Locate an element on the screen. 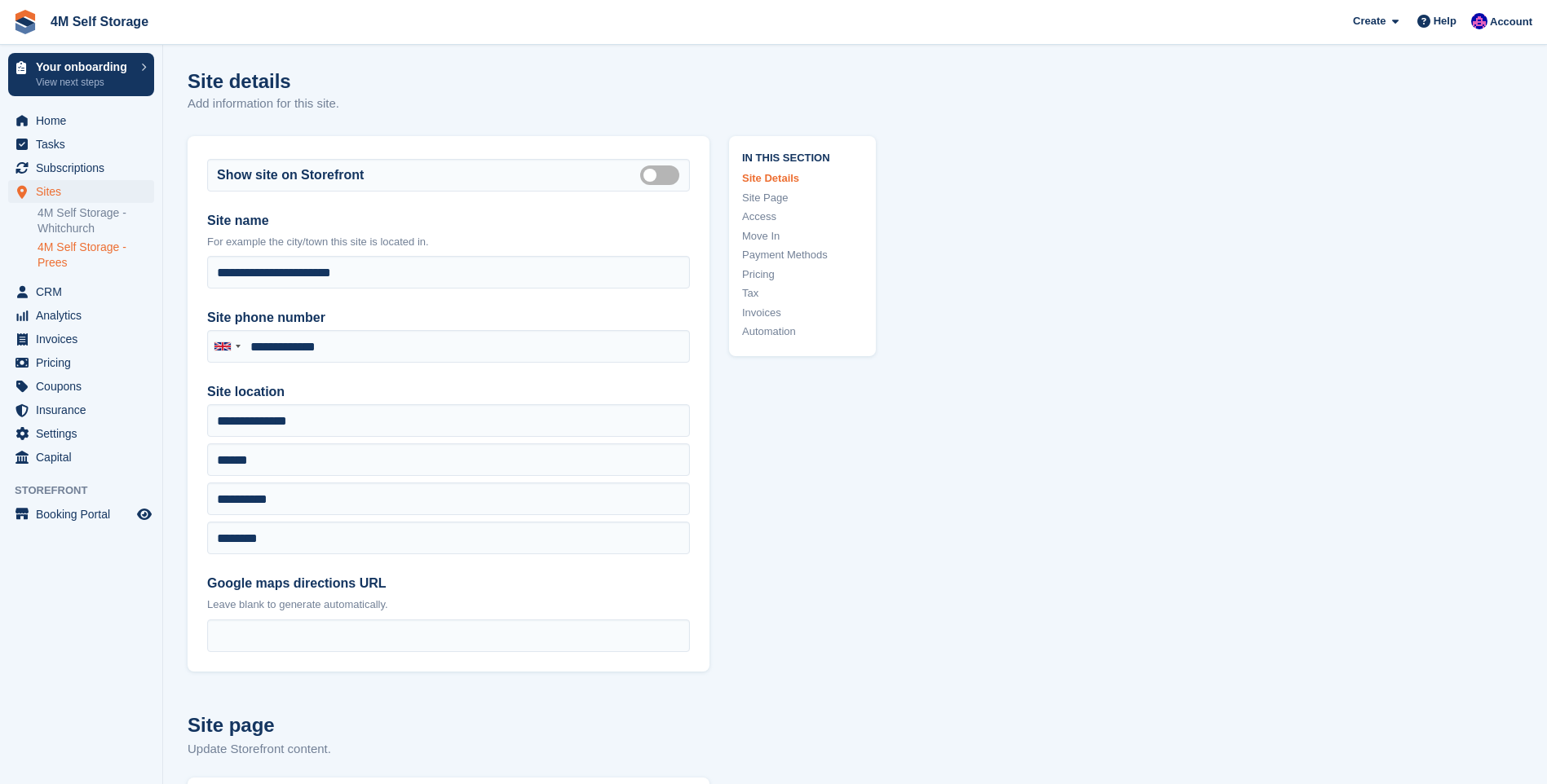 Image resolution: width=1547 pixels, height=784 pixels. span: Settings is located at coordinates (85, 433).